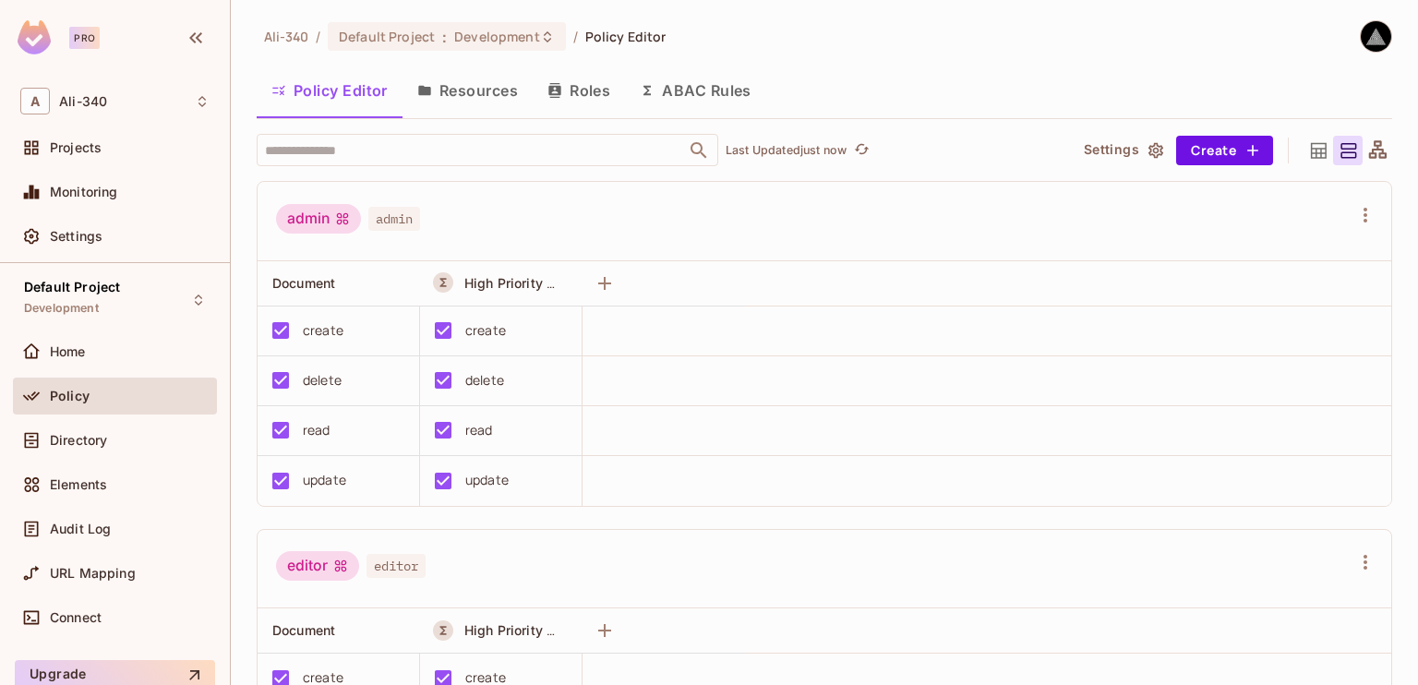 The image size is (1418, 685). What do you see at coordinates (80, 529) in the screenshot?
I see `span: Audit Log` at bounding box center [80, 529].